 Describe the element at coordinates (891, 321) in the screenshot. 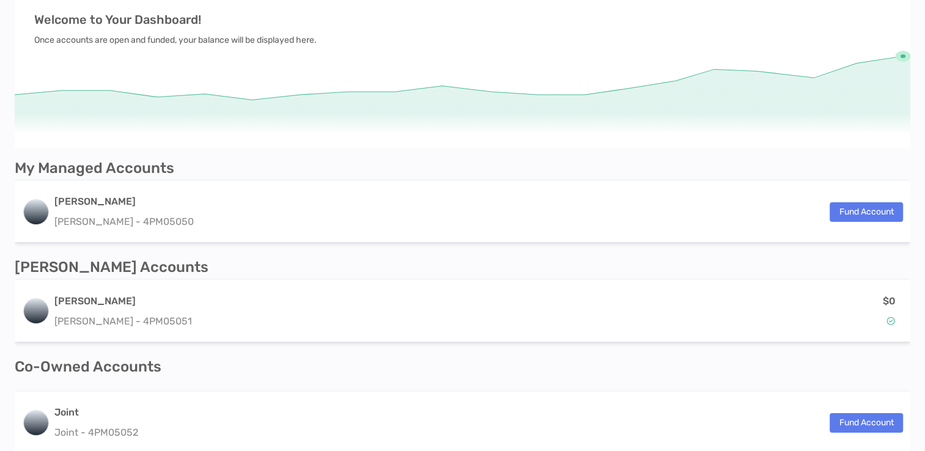

I see `img: Account Status icon` at that location.